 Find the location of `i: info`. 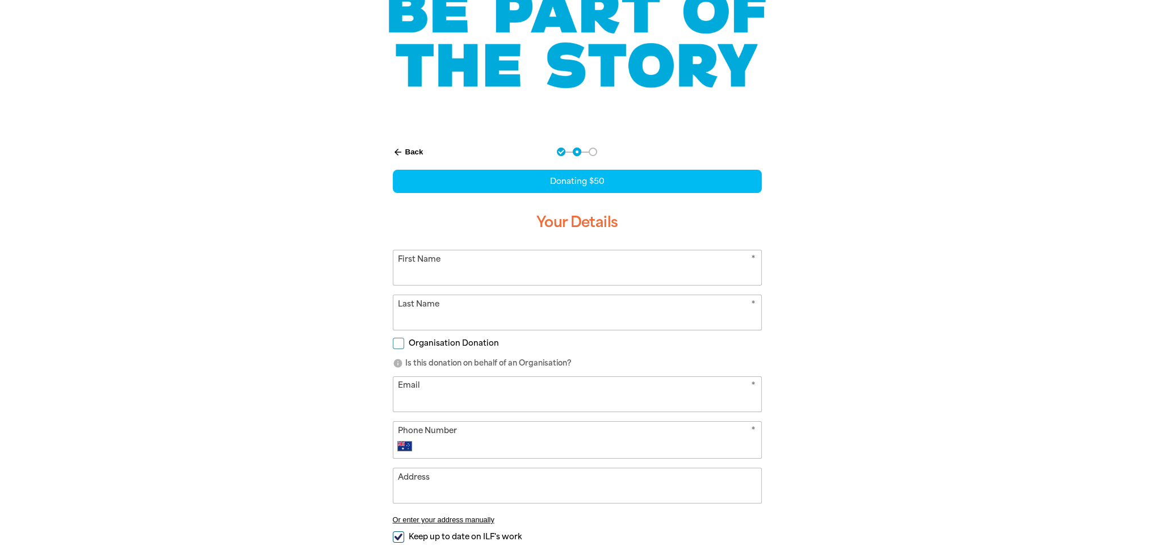

i: info is located at coordinates (398, 363).